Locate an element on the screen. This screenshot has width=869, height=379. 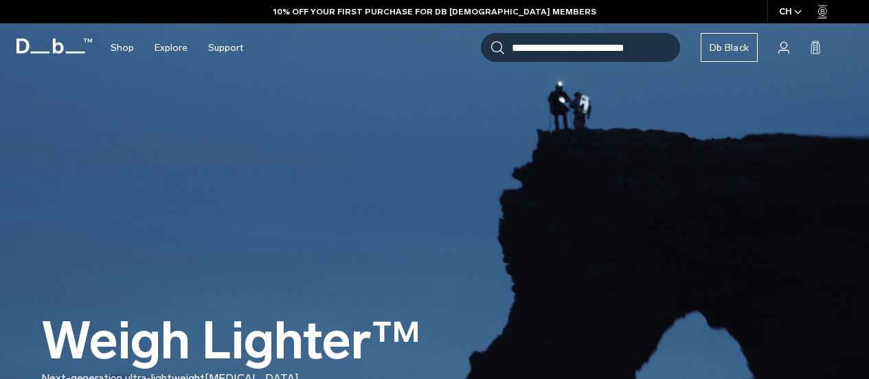
a: Explore is located at coordinates (171, 47).